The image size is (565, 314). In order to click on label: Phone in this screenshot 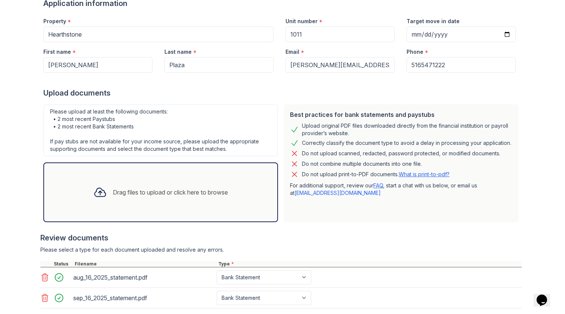, I will do `click(415, 52)`.